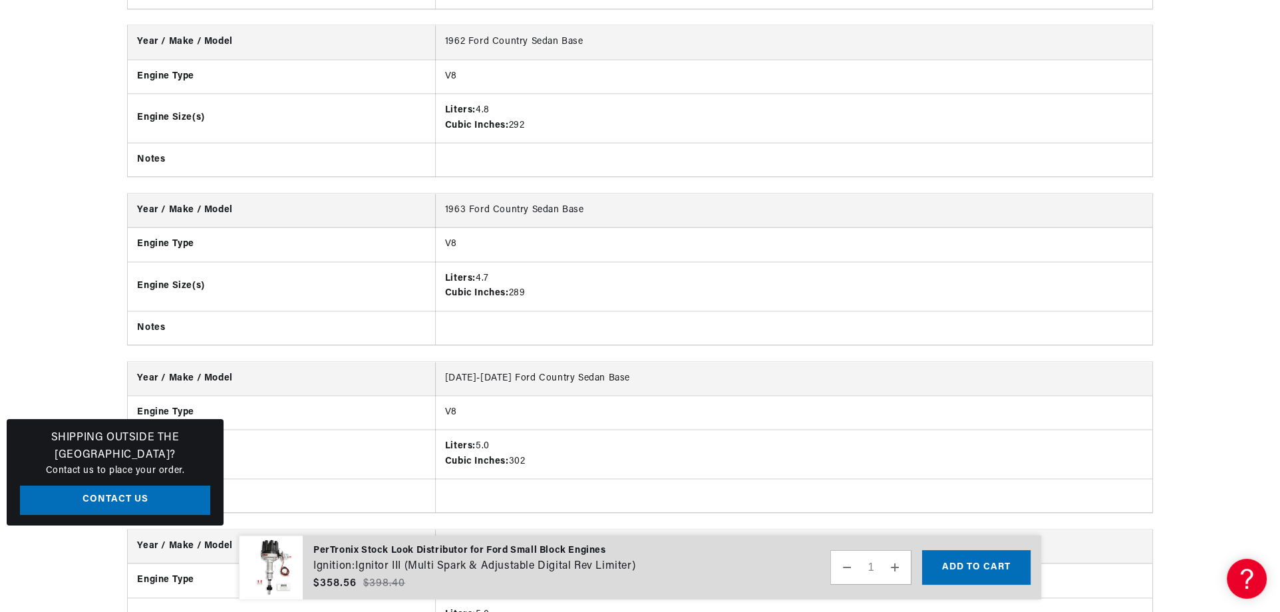 This screenshot has width=1280, height=612. What do you see at coordinates (334, 567) in the screenshot?
I see `dt: Ignition:` at bounding box center [334, 567].